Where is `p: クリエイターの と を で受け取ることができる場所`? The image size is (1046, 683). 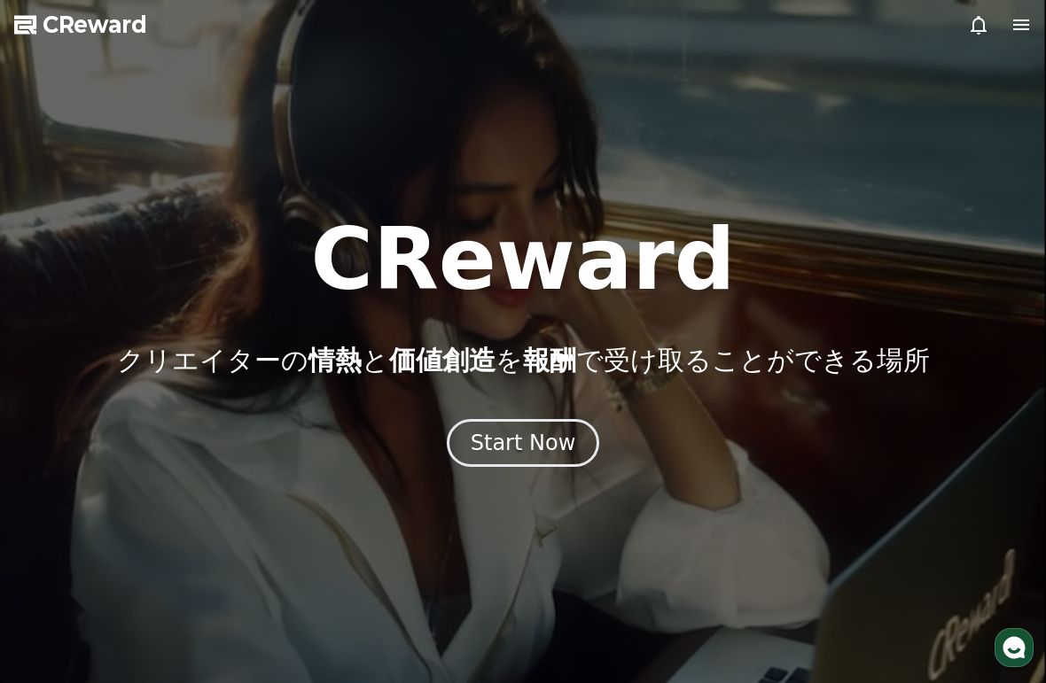 p: クリエイターの と を で受け取ることができる場所 is located at coordinates (523, 361).